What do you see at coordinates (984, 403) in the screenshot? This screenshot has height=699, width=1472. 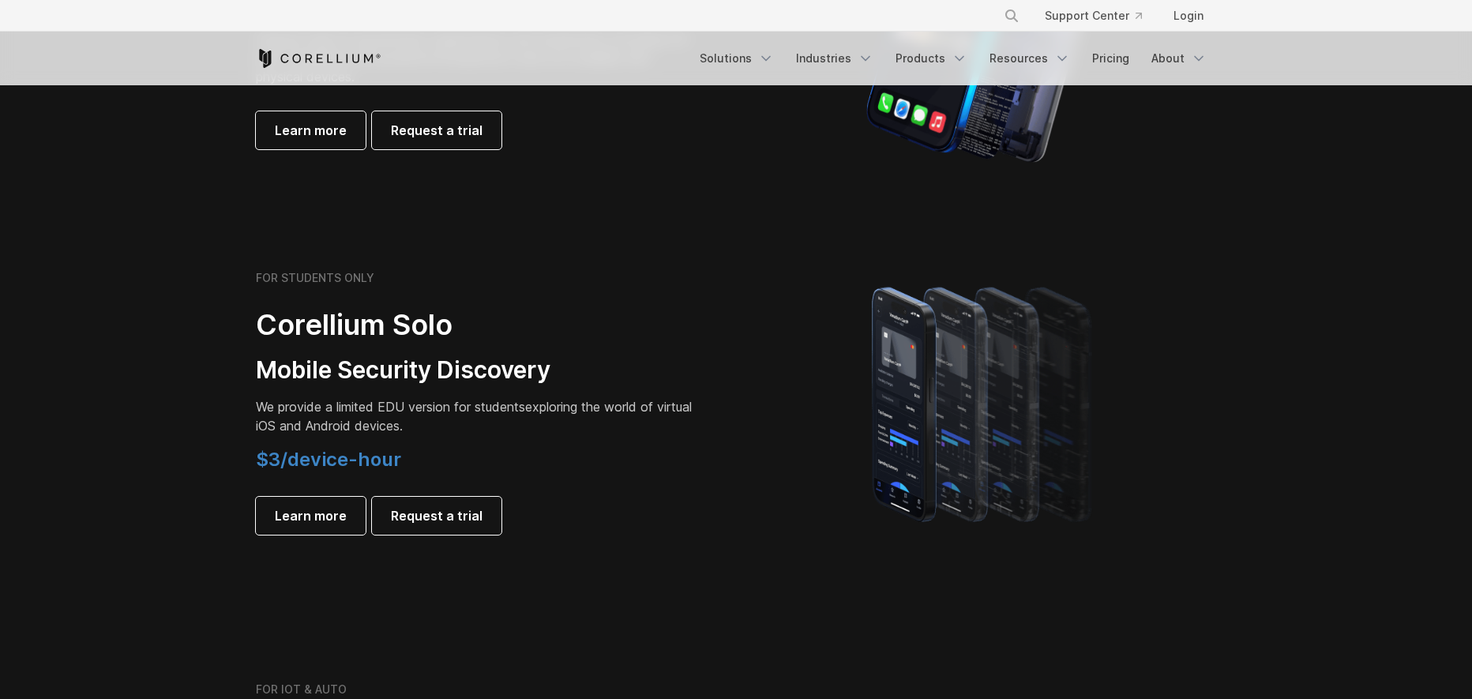 I see `img: A lineup of four iPhone models becoming more gradient and blurred` at bounding box center [984, 403].